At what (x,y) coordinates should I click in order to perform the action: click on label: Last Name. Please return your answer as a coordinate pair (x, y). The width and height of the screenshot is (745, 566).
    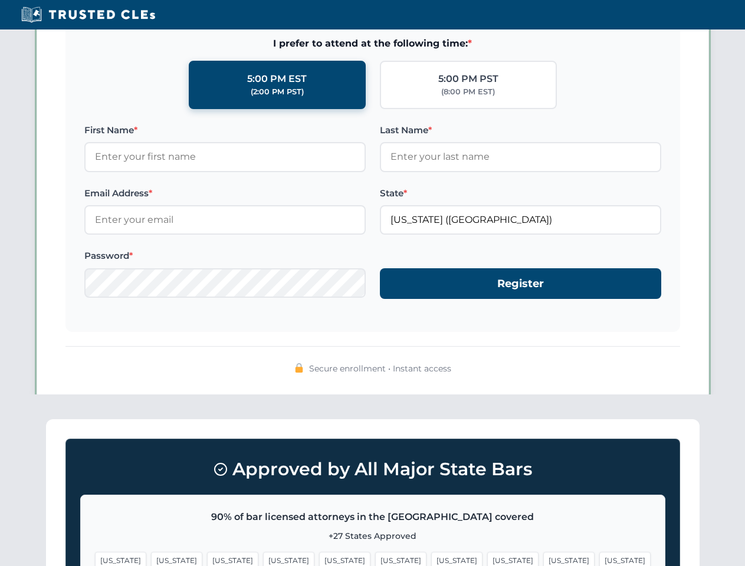
    Looking at the image, I should click on (520, 130).